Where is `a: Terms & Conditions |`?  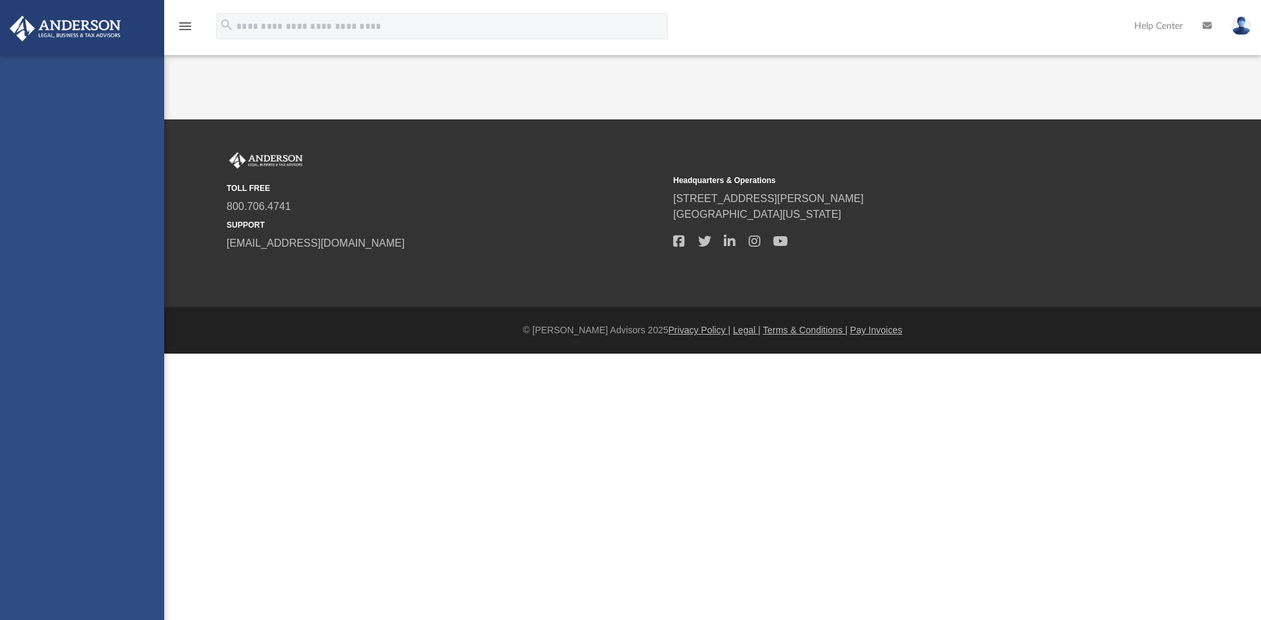
a: Terms & Conditions | is located at coordinates (805, 330).